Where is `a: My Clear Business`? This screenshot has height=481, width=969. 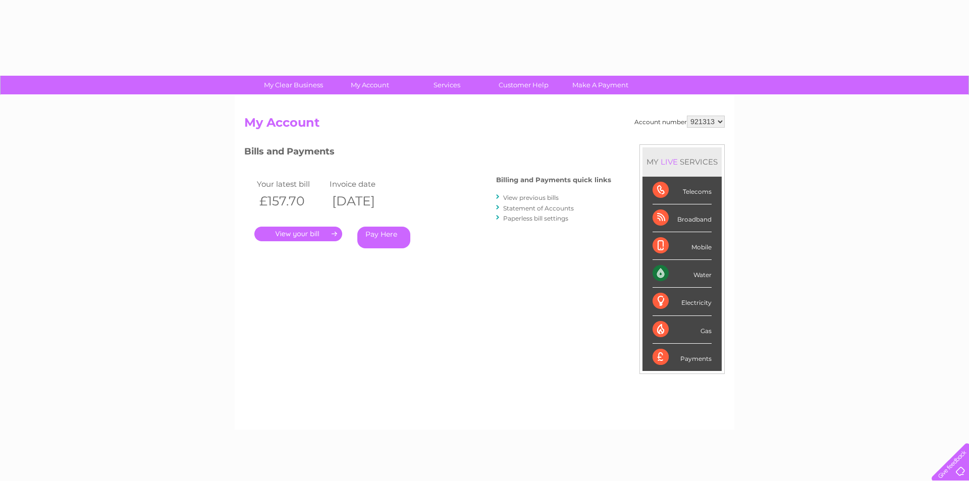 a: My Clear Business is located at coordinates (293, 85).